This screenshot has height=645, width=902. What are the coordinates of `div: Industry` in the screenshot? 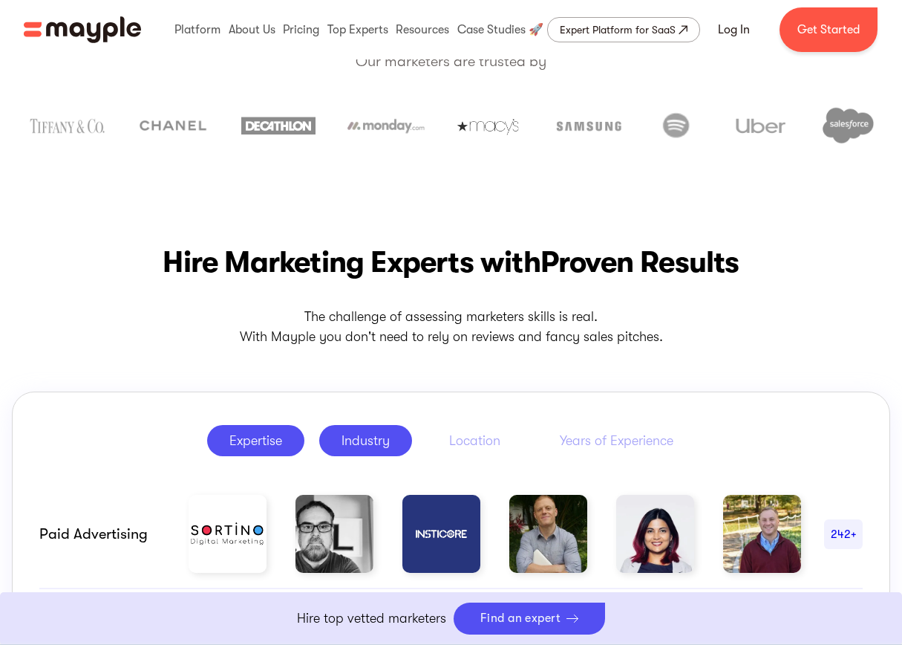 It's located at (365, 440).